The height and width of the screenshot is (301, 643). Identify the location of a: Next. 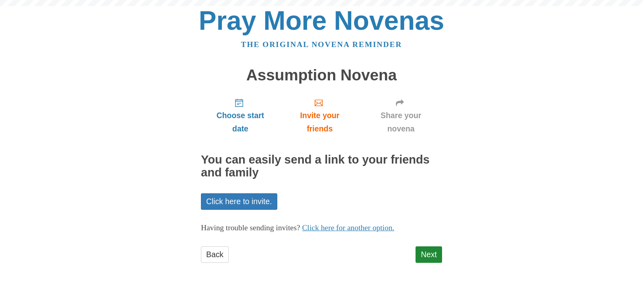
(429, 254).